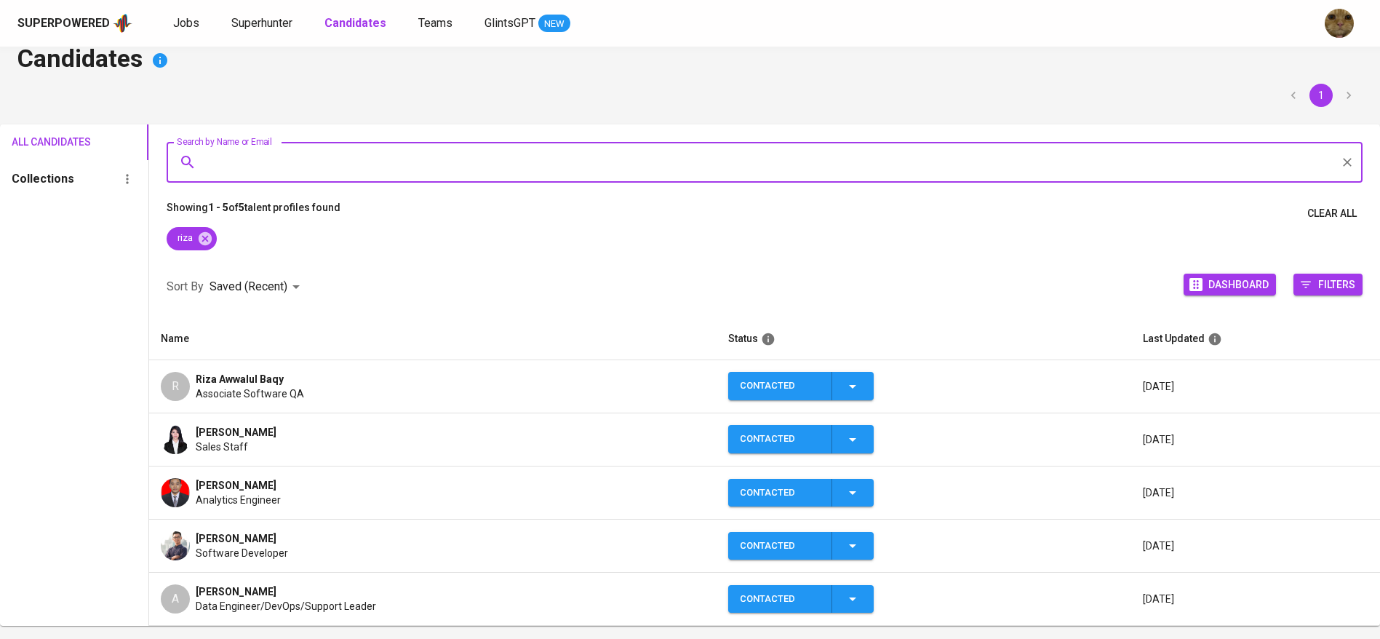 This screenshot has width=1380, height=639. What do you see at coordinates (43, 179) in the screenshot?
I see `h6: Collections` at bounding box center [43, 179].